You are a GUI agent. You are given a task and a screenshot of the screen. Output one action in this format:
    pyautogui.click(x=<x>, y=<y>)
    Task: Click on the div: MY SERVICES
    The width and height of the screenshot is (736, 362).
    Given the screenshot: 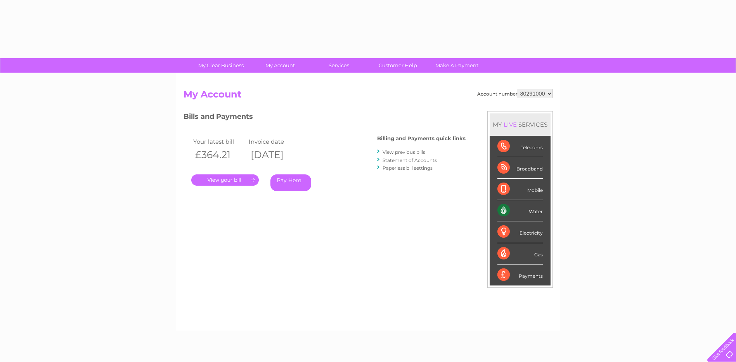 What is the action you would take?
    pyautogui.click(x=520, y=124)
    